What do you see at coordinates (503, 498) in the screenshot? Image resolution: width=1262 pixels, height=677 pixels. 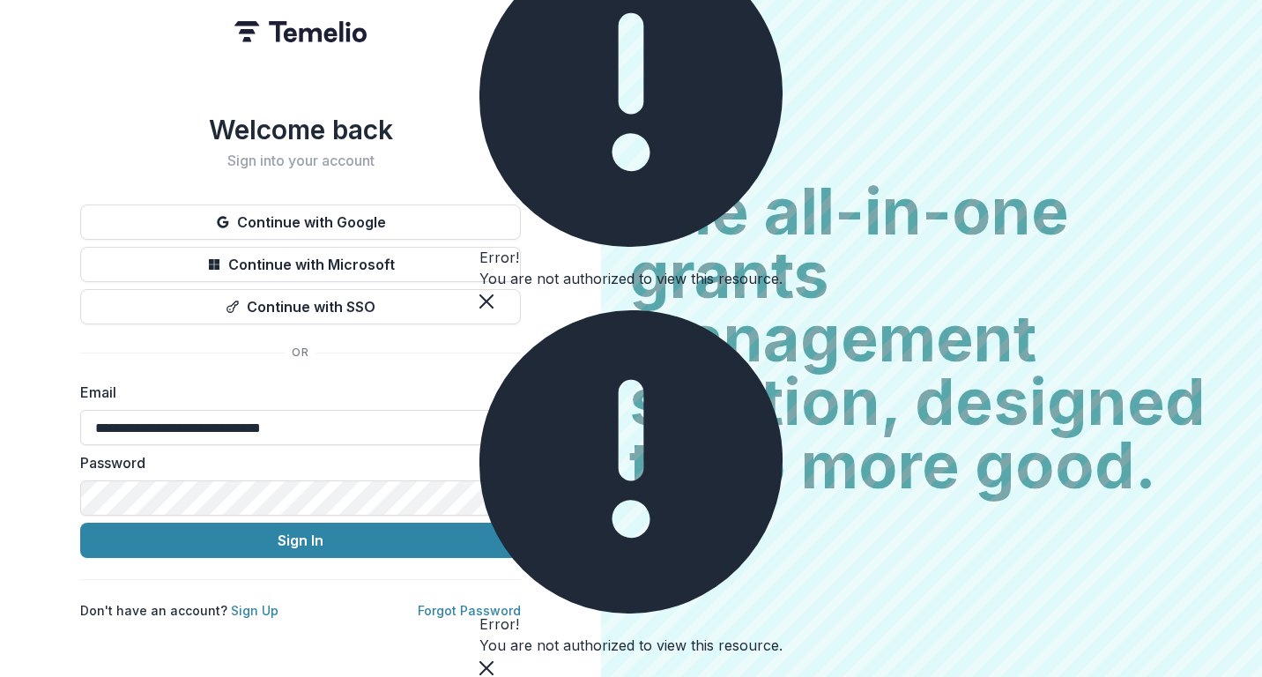 I see `button: Toggle password visibility` at bounding box center [503, 498].